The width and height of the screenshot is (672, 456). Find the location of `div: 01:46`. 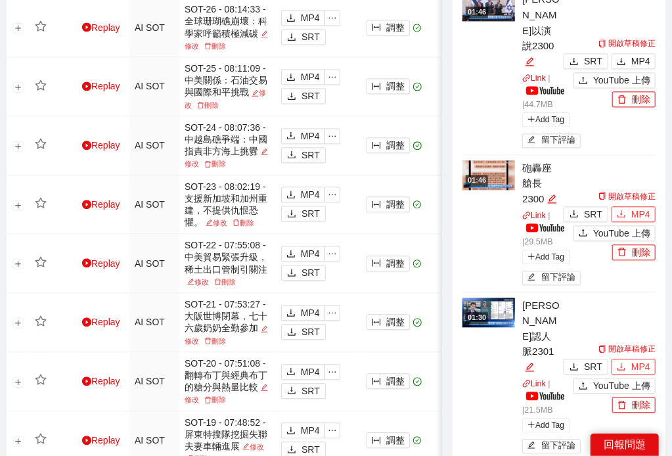

div: 01:46 is located at coordinates (477, 12).